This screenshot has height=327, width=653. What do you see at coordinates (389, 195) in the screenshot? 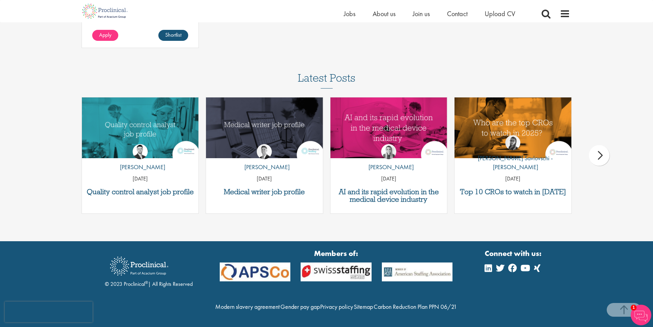
I see `a: AI and its rapid evolution in the medical device industry` at bounding box center [389, 195].